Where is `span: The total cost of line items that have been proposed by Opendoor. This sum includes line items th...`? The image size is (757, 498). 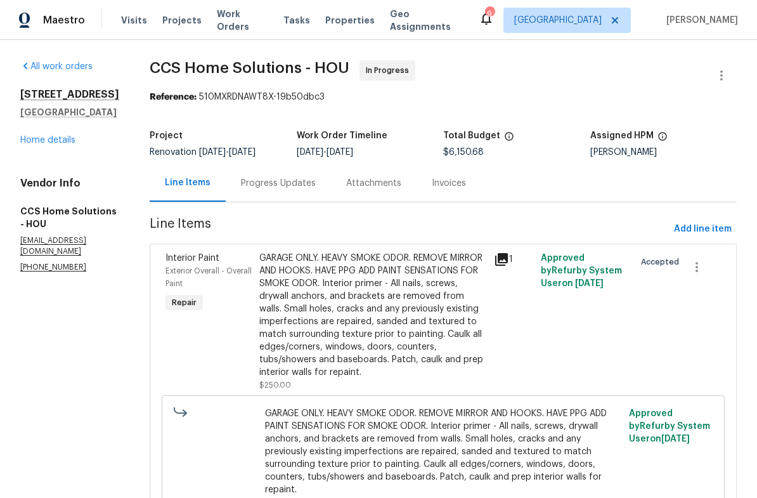 span: The total cost of line items that have been proposed by Opendoor. This sum includes line items th... is located at coordinates (509, 140).